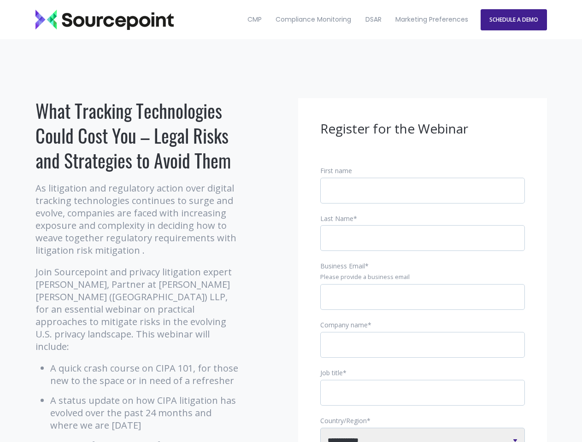  What do you see at coordinates (138, 135) in the screenshot?
I see `h1: What Tracking Technologies Could Cost You – Legal Risks and Strategies to Avoid Them` at bounding box center [138, 135].